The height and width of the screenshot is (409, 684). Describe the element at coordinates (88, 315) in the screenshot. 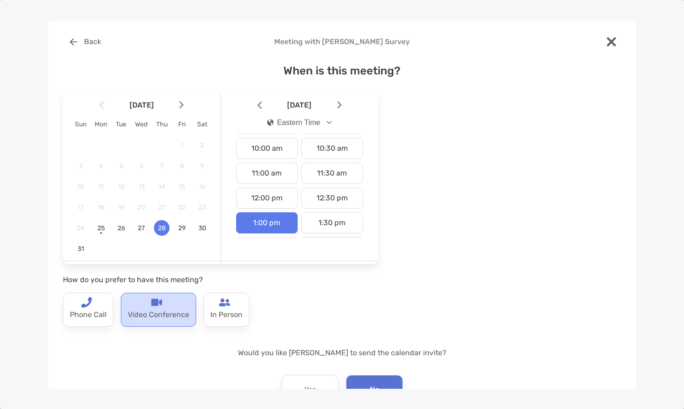

I see `p: Phone Call` at that location.